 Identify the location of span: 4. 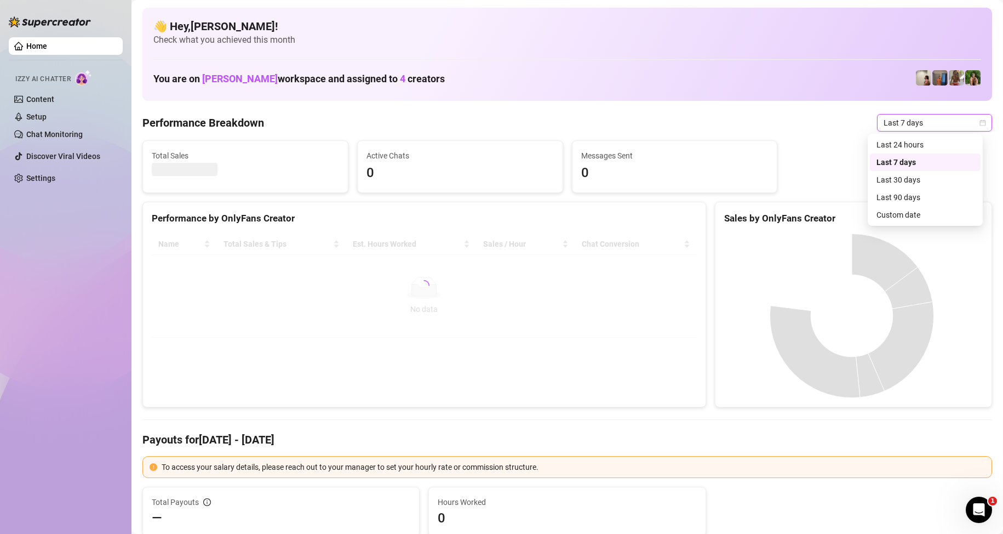
(403, 78).